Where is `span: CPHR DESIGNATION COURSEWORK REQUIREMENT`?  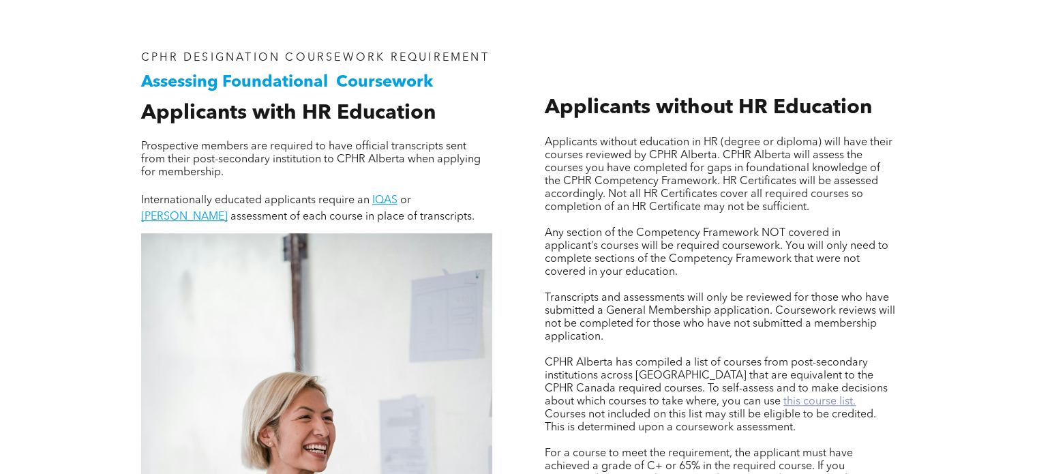 span: CPHR DESIGNATION COURSEWORK REQUIREMENT is located at coordinates (315, 58).